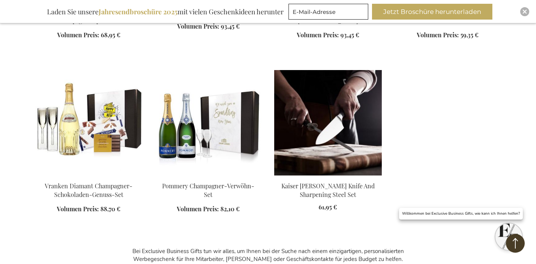 The image size is (536, 264). What do you see at coordinates (88, 209) in the screenshot?
I see `a: Volumen Preis: 88,70 €` at bounding box center [88, 209].